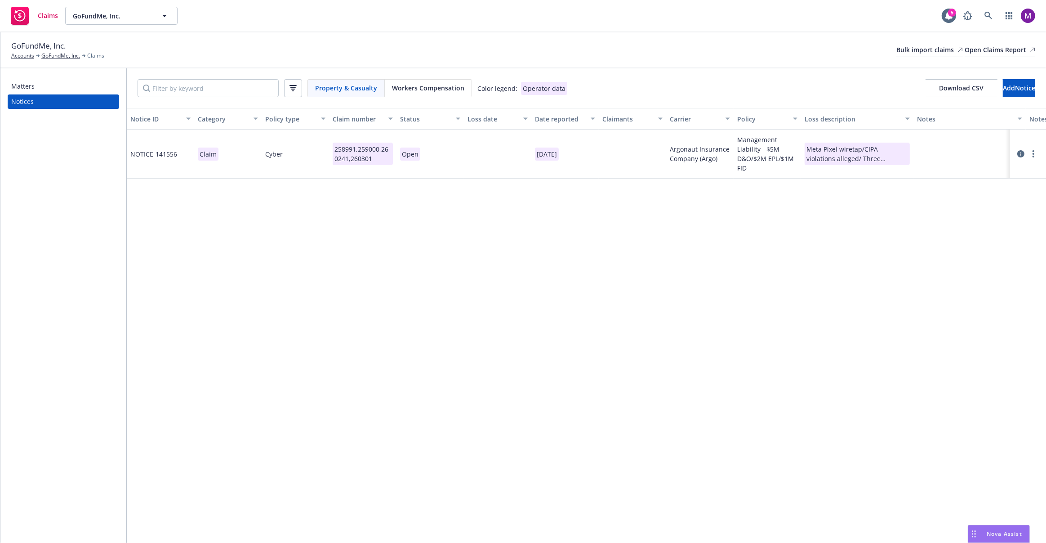 This screenshot has height=543, width=1046. Describe the element at coordinates (965, 119) in the screenshot. I see `div: Notes` at that location.